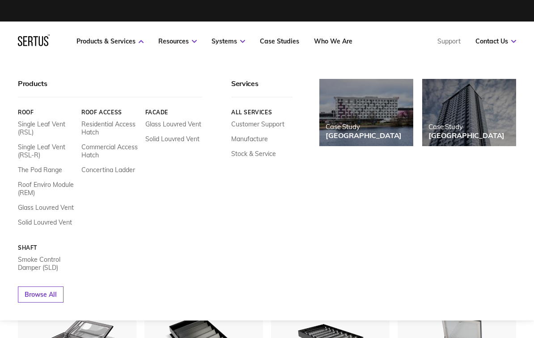 This screenshot has height=338, width=534. Describe the element at coordinates (46, 112) in the screenshot. I see `a: Roof` at that location.